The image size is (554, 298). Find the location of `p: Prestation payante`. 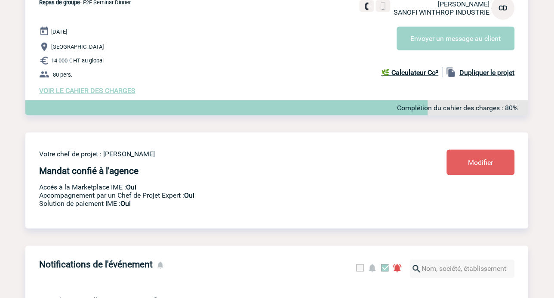

p: Prestation payante is located at coordinates (218, 195).